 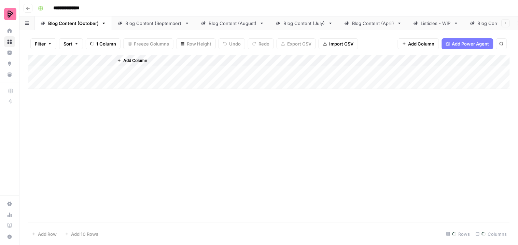 I want to click on a: Insights, so click(x=10, y=53).